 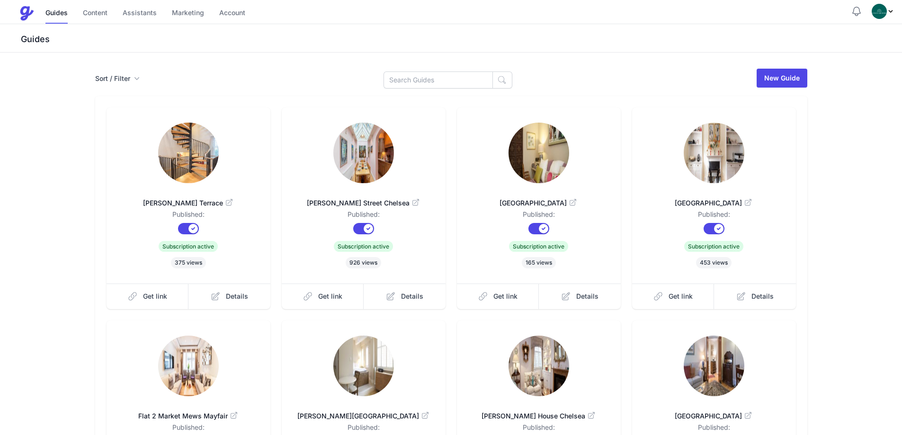 What do you see at coordinates (188, 13) in the screenshot?
I see `a: Marketing` at bounding box center [188, 13].